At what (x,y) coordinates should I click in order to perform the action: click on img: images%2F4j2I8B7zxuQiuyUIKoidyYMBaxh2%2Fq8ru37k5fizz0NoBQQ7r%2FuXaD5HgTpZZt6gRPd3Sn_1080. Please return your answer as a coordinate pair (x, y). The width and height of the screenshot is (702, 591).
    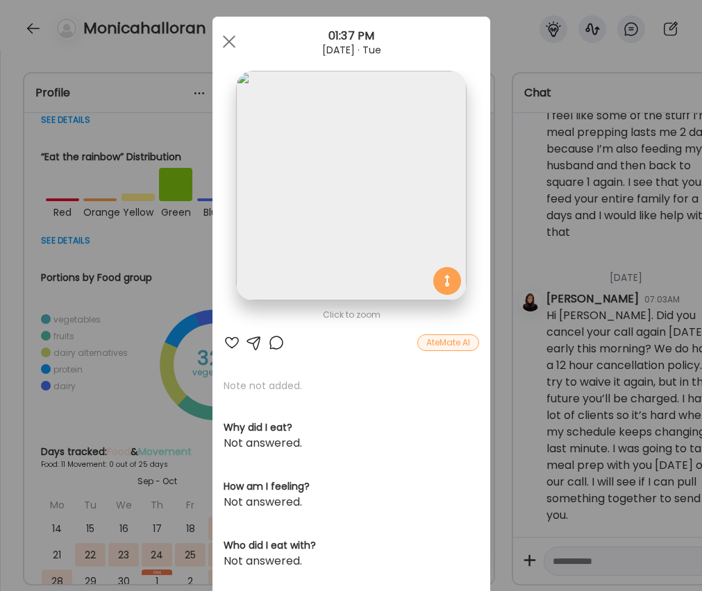
    Looking at the image, I should click on (351, 185).